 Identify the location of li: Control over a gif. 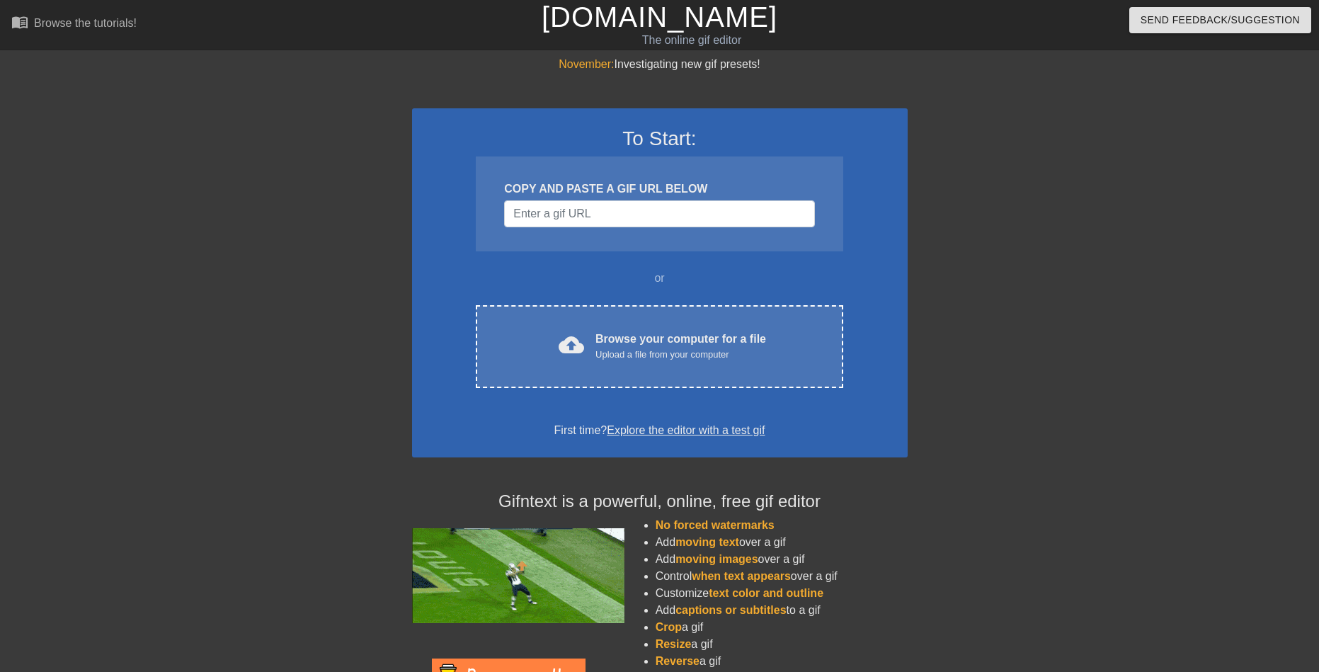
(782, 576).